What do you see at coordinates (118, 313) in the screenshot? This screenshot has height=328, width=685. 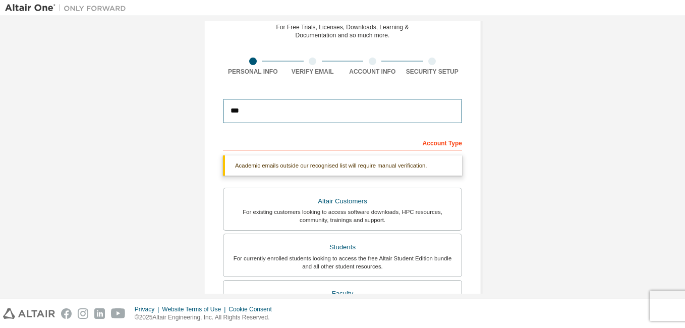 I see `img: youtube.svg` at bounding box center [118, 313].